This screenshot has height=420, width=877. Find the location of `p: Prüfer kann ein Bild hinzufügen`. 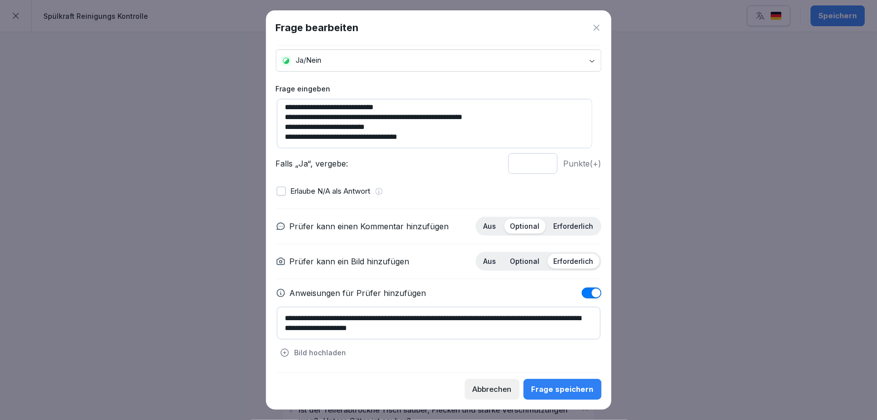

p: Prüfer kann ein Bild hinzufügen is located at coordinates (350, 261).